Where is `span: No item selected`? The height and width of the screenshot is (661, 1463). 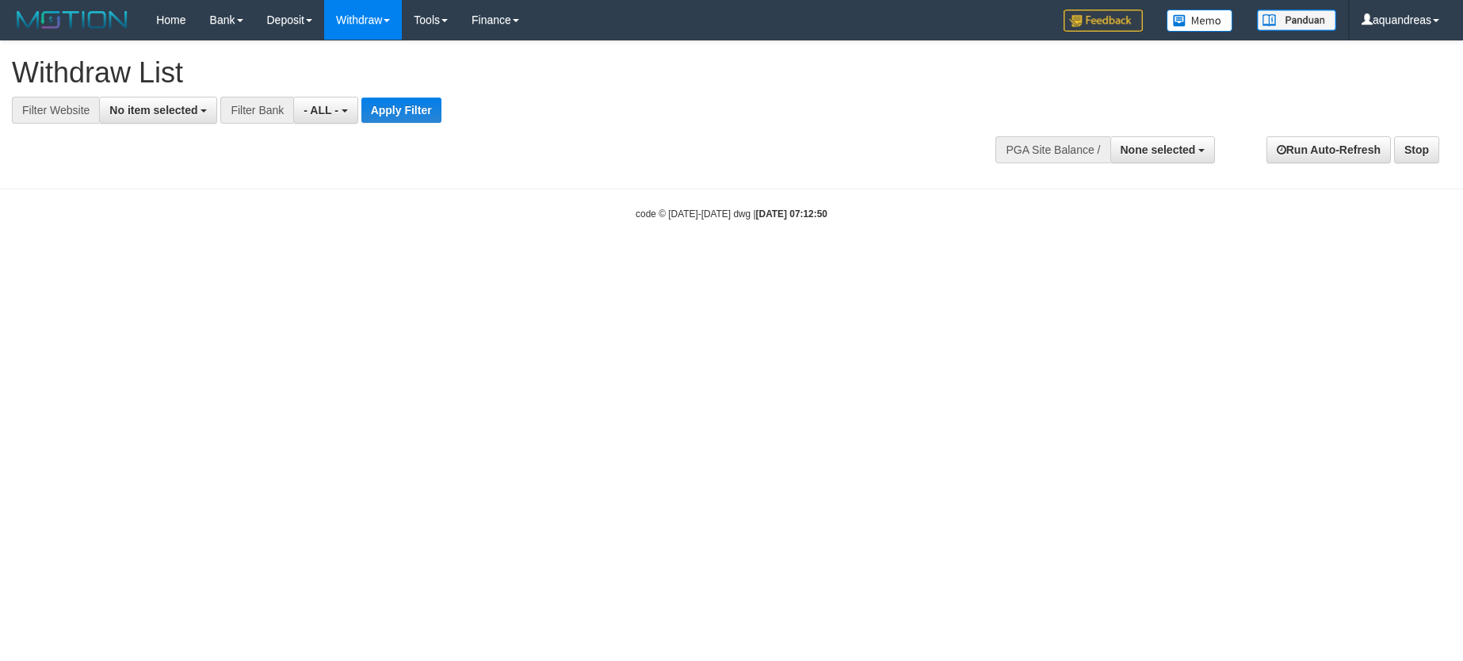 span: No item selected is located at coordinates (153, 110).